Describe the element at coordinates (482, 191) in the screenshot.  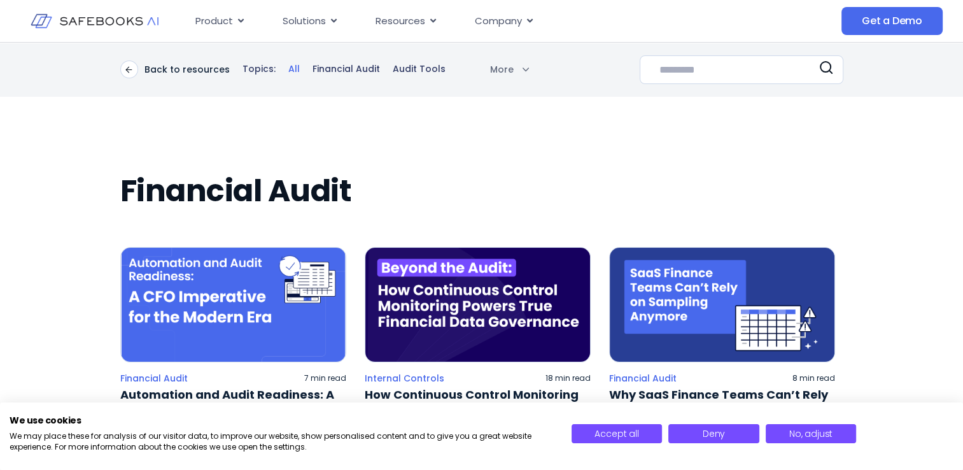
I see `h2: Financial Audit` at that location.